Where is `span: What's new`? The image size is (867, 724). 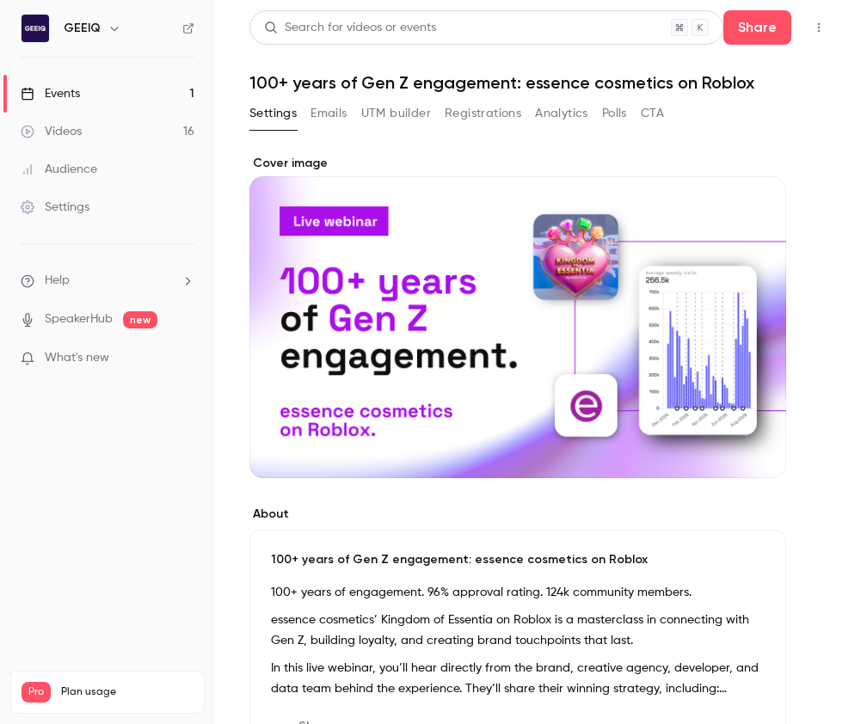
span: What's new is located at coordinates (77, 358).